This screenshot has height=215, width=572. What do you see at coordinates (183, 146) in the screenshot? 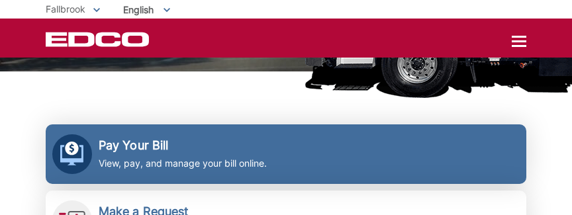
I see `h2: Pay Your Bill` at bounding box center [183, 146].